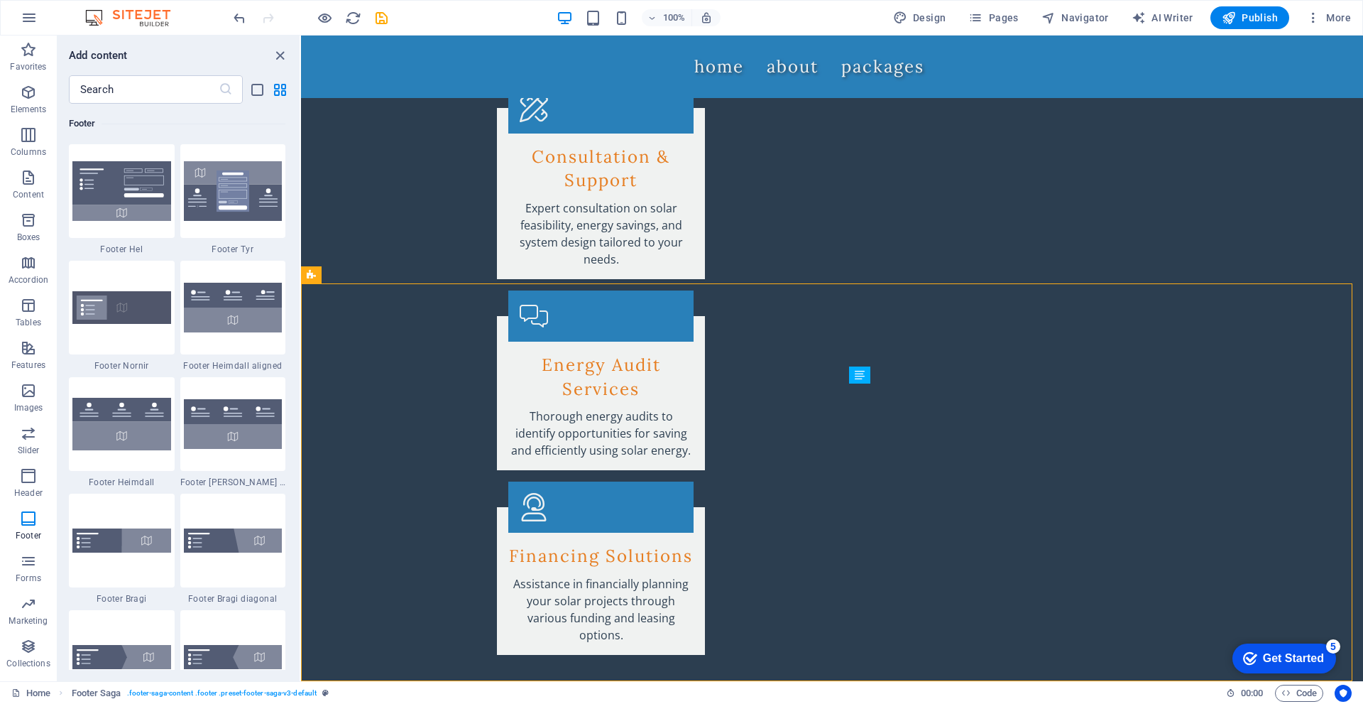 The width and height of the screenshot is (1363, 704). Describe the element at coordinates (31, 693) in the screenshot. I see `a: Click to cancel selection. Double-click to open Pages` at that location.